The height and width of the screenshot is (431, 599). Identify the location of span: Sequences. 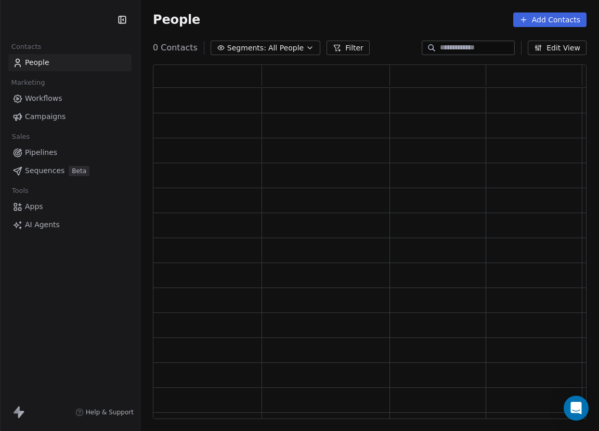
(45, 171).